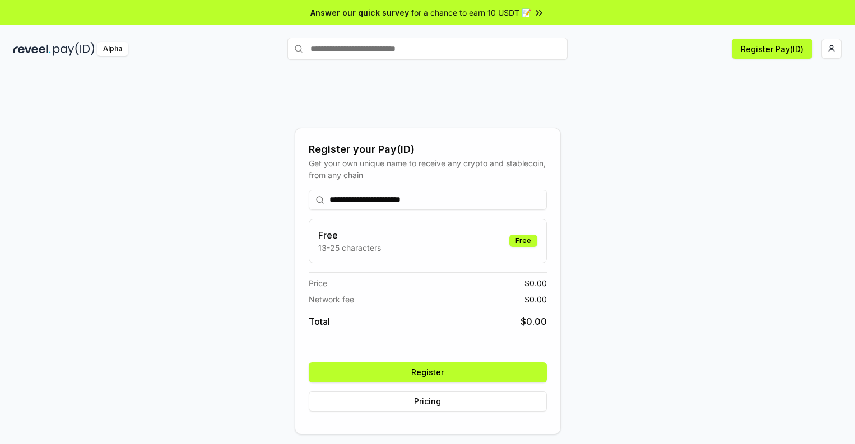 Image resolution: width=855 pixels, height=444 pixels. Describe the element at coordinates (772, 49) in the screenshot. I see `button: Register Pay(ID)` at that location.